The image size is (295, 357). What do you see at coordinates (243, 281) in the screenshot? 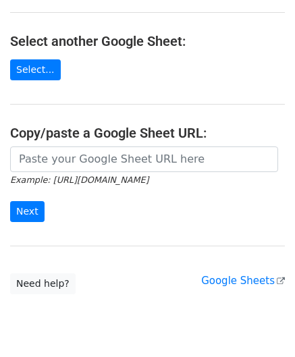
I see `a: Google Sheets` at bounding box center [243, 281].